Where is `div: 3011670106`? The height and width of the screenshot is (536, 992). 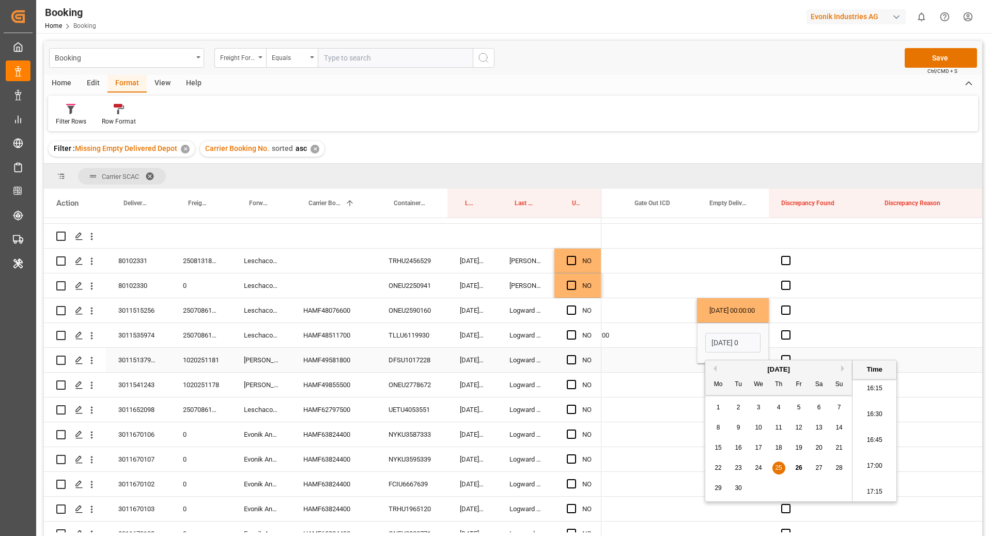
div: 3011670106 is located at coordinates (138, 434).